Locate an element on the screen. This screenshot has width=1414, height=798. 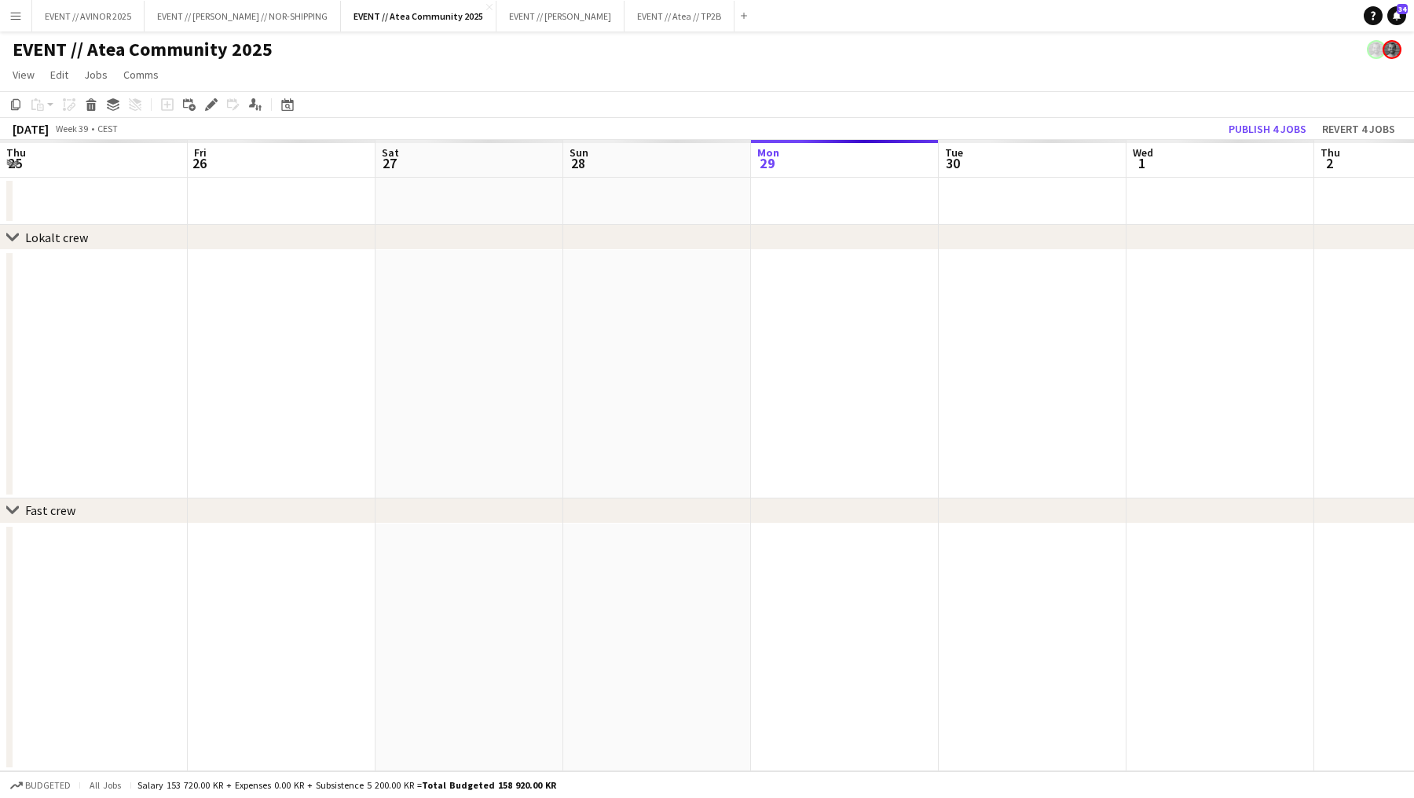
a: Comms is located at coordinates (141, 75).